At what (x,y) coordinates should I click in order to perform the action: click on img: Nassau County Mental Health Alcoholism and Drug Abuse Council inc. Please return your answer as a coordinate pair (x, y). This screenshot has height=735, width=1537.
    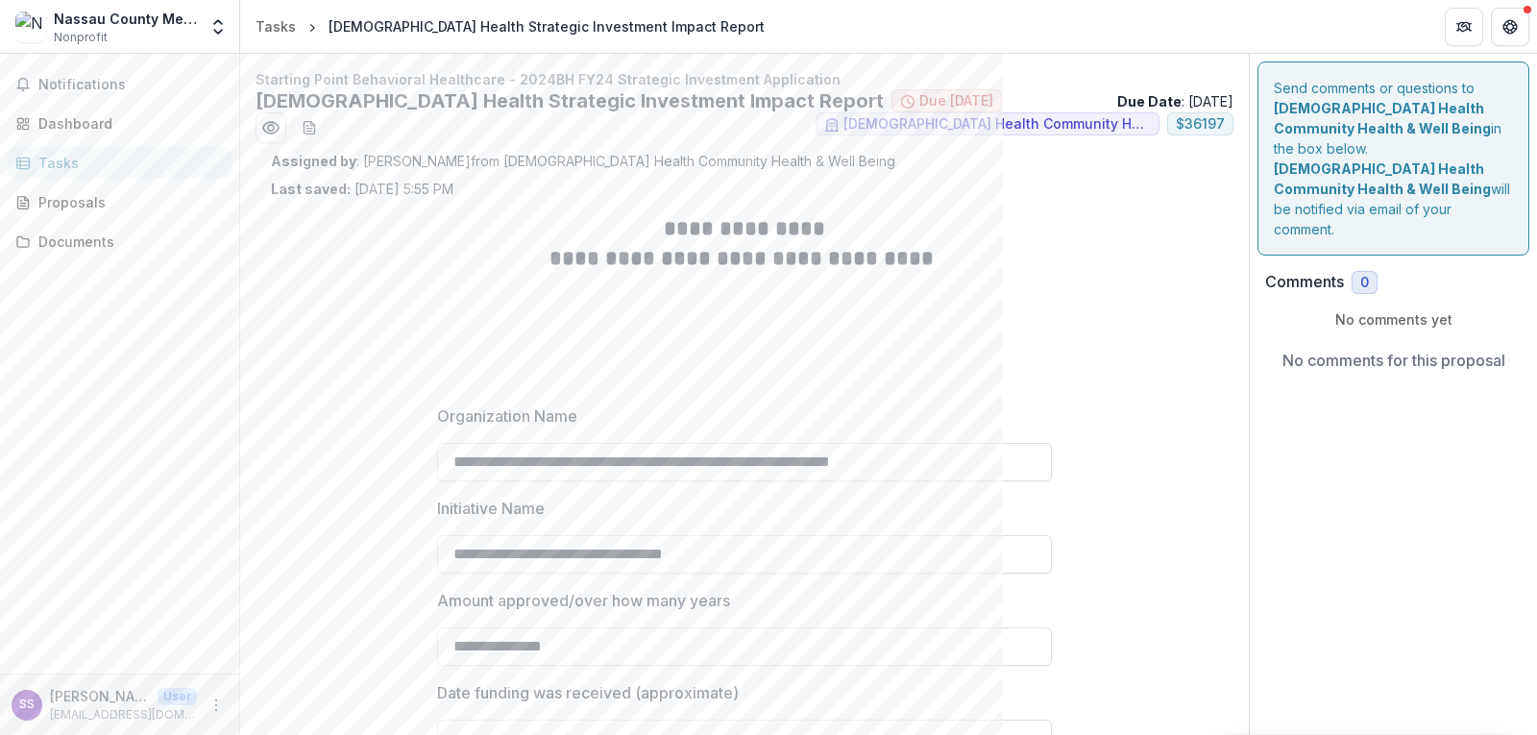
    Looking at the image, I should click on (31, 27).